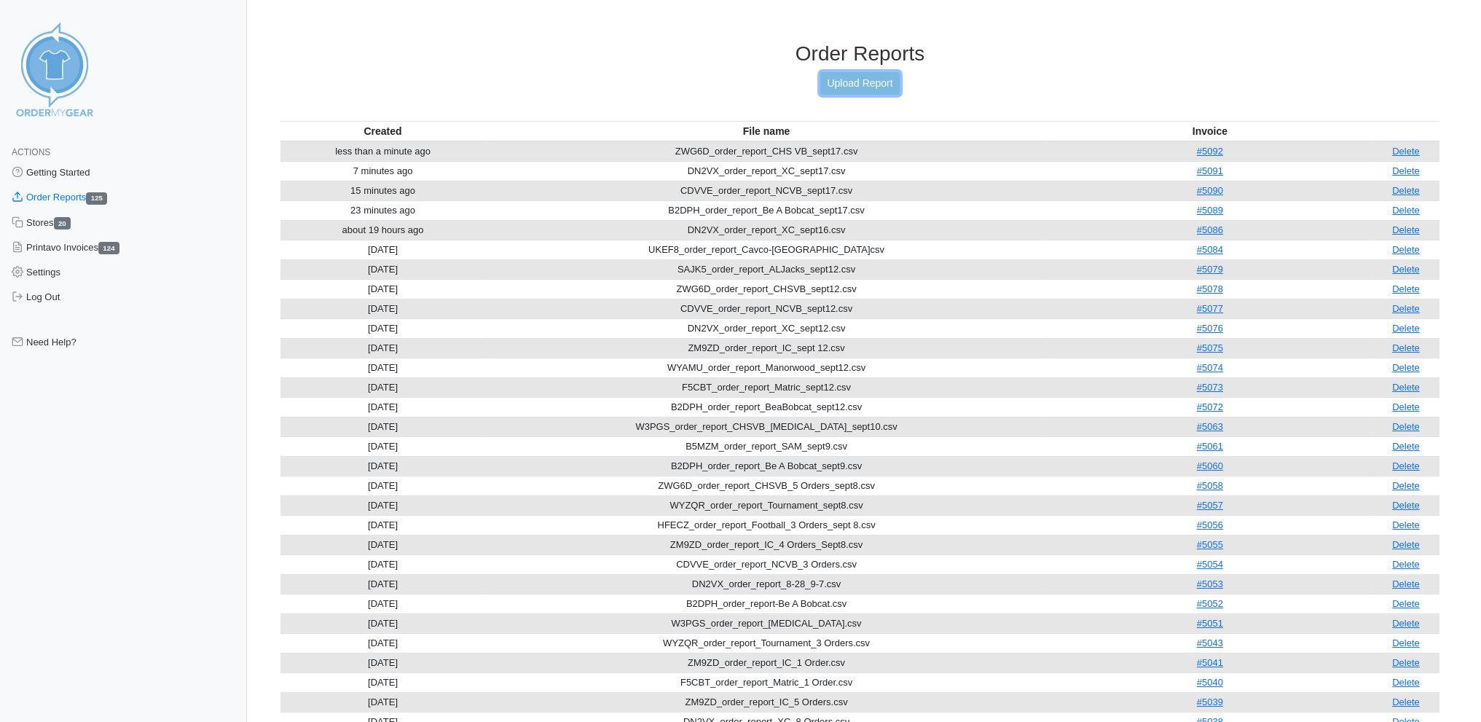 This screenshot has height=722, width=1481. Describe the element at coordinates (766, 308) in the screenshot. I see `td: CDVVE_order_report_NCVB_sept12.csv` at that location.